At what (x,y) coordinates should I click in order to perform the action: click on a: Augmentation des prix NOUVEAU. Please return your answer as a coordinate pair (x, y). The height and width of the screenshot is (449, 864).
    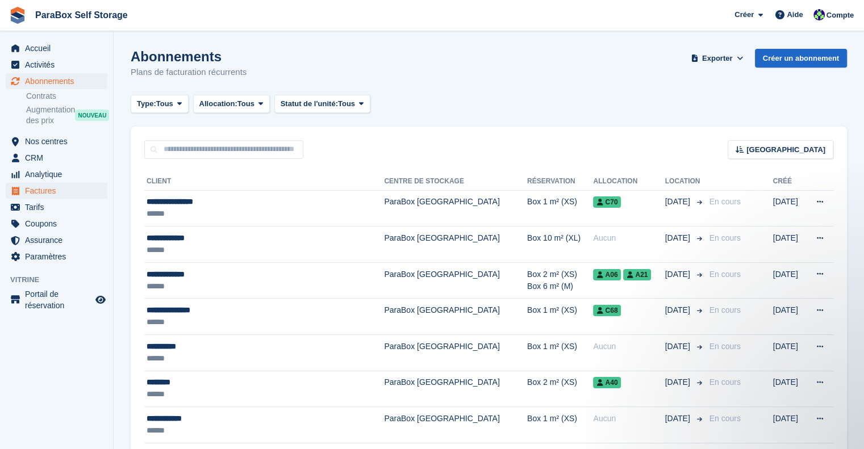
    Looking at the image, I should click on (66, 115).